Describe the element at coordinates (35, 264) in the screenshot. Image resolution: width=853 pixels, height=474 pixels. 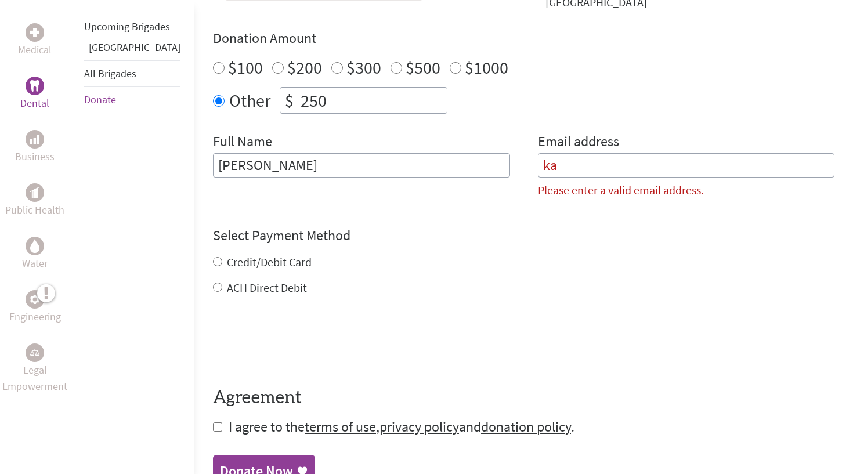
I see `p: Water` at that location.